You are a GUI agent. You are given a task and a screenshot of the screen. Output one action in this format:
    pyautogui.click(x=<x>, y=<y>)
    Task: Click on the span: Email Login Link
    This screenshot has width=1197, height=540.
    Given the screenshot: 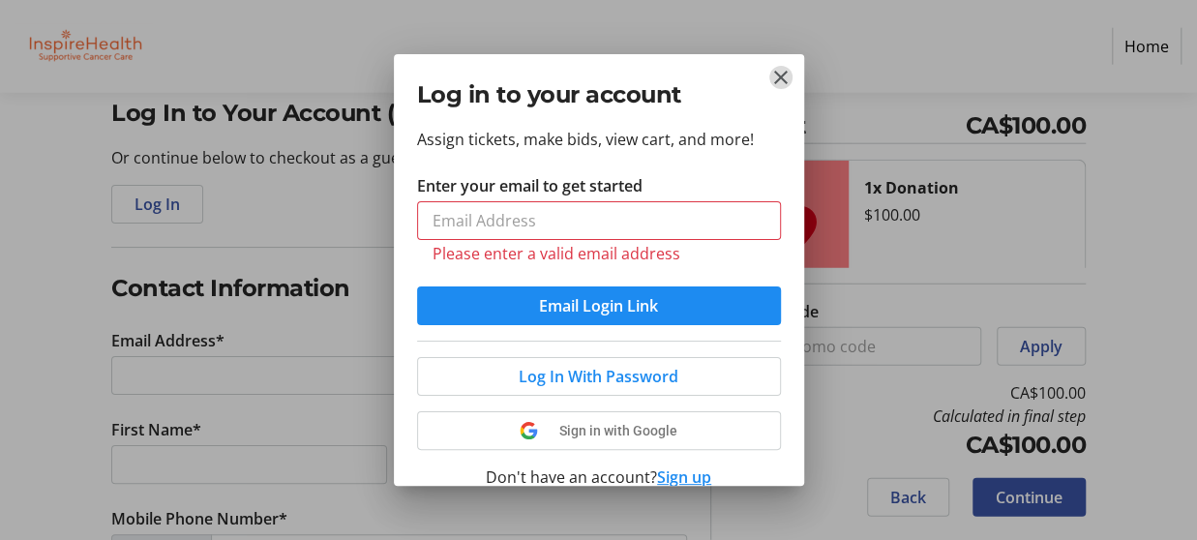 What is the action you would take?
    pyautogui.click(x=598, y=306)
    